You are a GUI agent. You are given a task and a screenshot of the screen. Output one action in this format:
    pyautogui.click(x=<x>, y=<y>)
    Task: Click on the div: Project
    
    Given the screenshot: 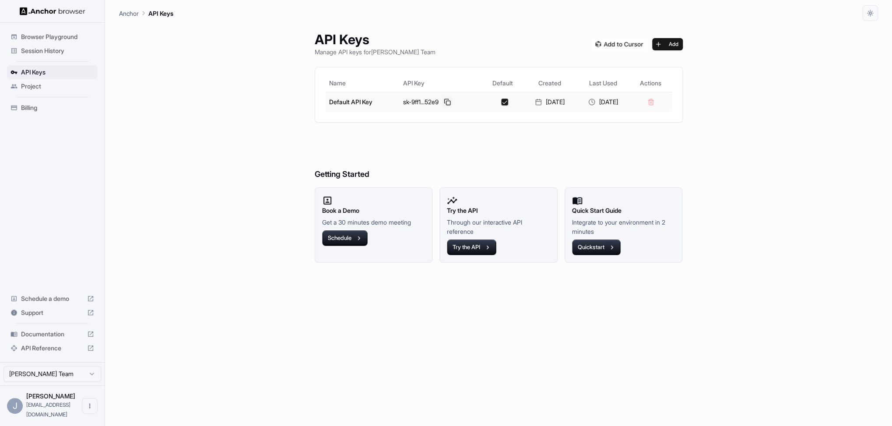 What is the action you would take?
    pyautogui.click(x=52, y=86)
    